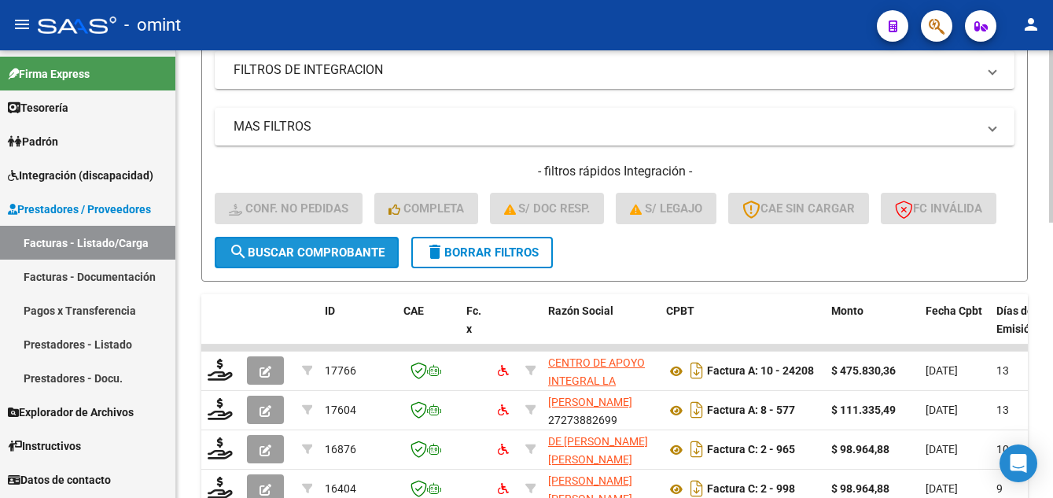  What do you see at coordinates (742, 329) in the screenshot?
I see `datatable-header-cell: CPBT` at bounding box center [742, 329].